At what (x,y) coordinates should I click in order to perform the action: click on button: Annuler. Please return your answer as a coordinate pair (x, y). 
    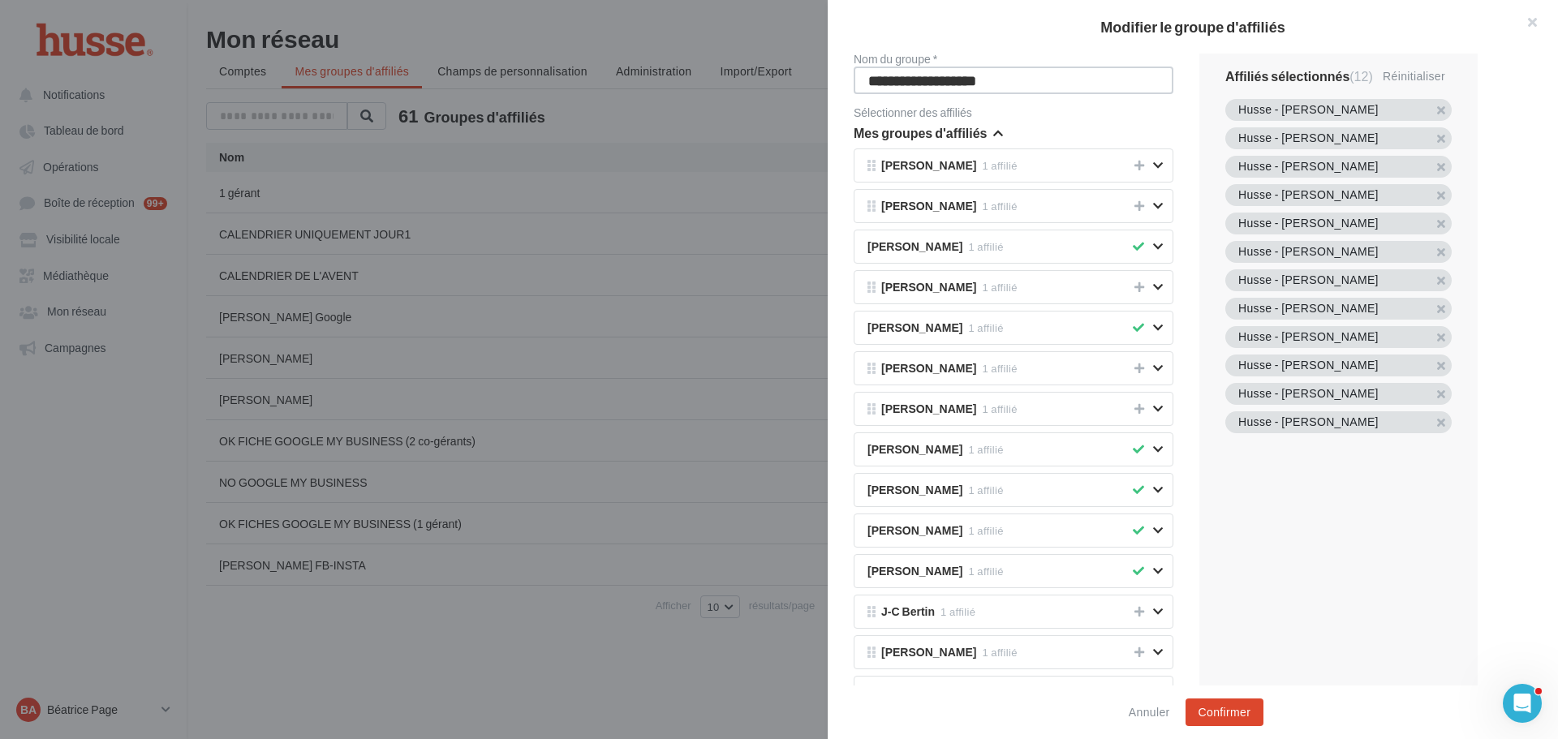
    Looking at the image, I should click on (1149, 712).